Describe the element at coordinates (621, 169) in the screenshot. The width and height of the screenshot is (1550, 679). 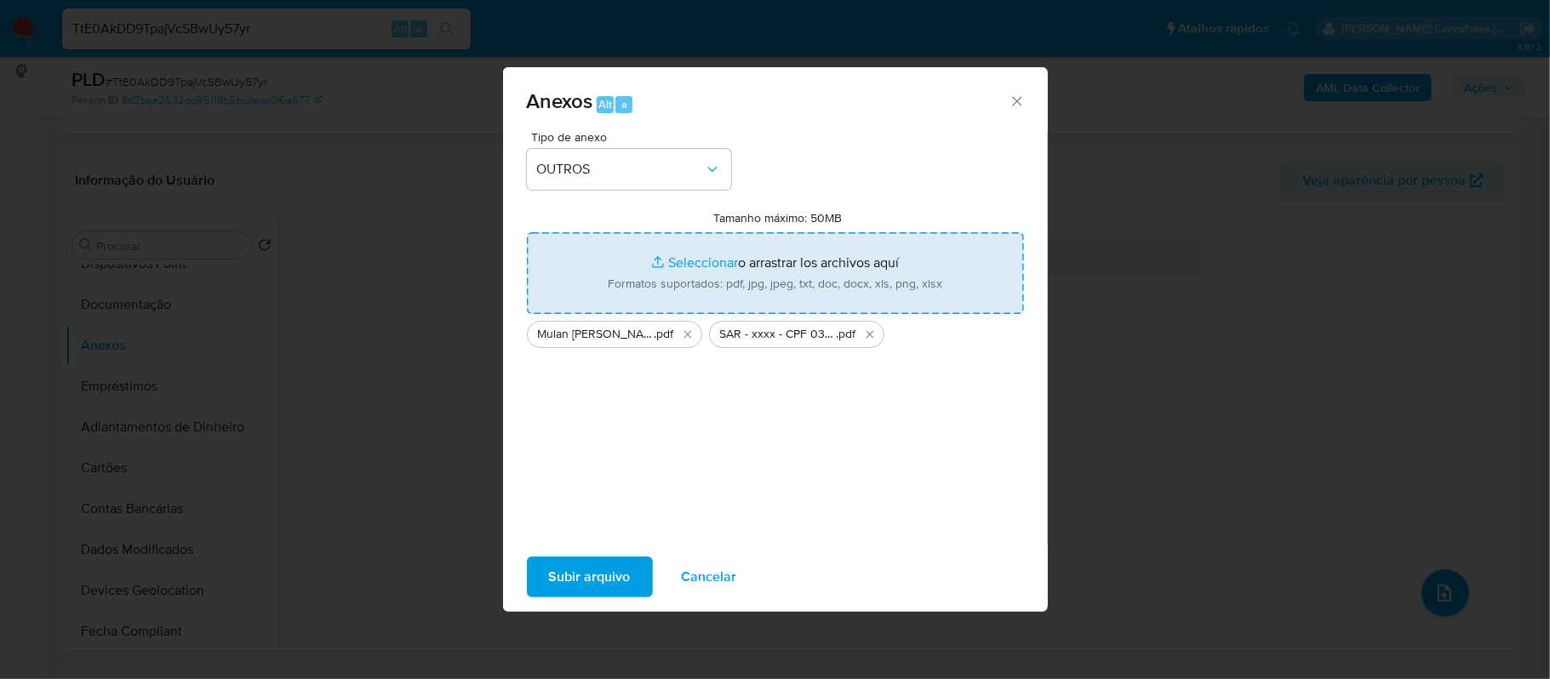
I see `span: OUTROS` at that location.